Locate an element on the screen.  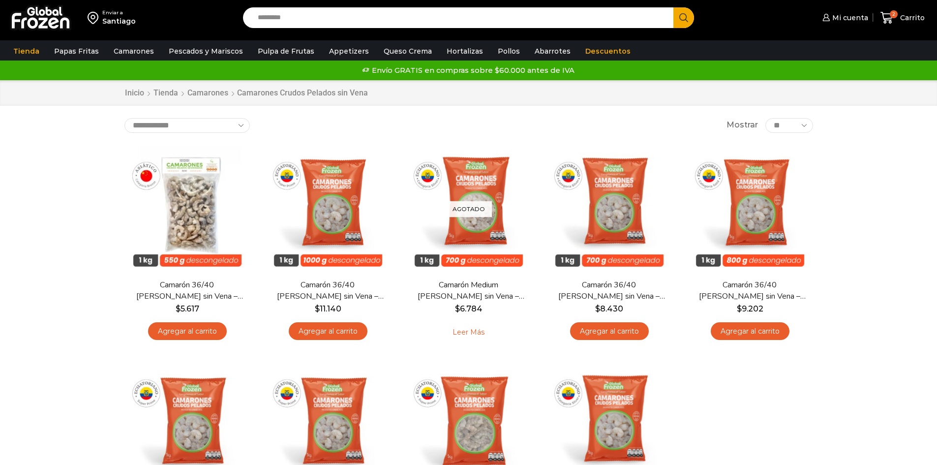
h1: Camarones Crudos Pelados sin Vena is located at coordinates (303, 93).